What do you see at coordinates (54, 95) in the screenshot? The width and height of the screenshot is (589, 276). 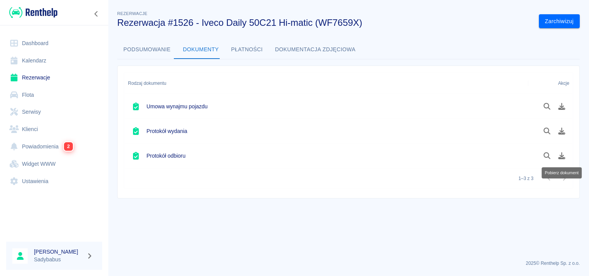 I see `a: Flota` at bounding box center [54, 95].